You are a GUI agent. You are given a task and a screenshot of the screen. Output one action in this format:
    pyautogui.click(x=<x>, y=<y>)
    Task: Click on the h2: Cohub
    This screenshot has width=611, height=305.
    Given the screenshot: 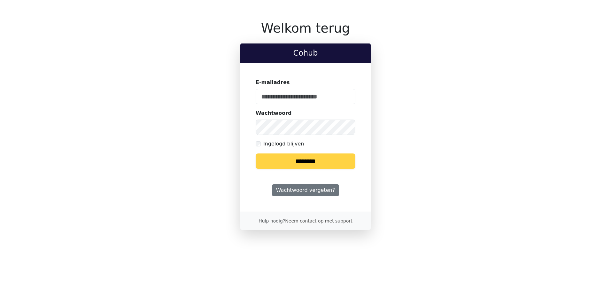 What is the action you would take?
    pyautogui.click(x=306, y=53)
    